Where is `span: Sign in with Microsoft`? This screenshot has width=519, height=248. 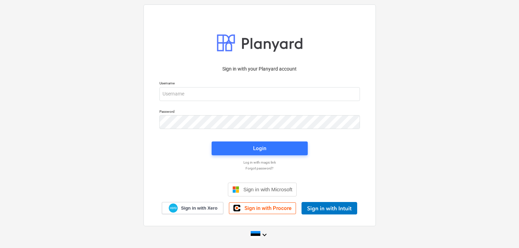
span: Sign in with Microsoft is located at coordinates (268, 189).